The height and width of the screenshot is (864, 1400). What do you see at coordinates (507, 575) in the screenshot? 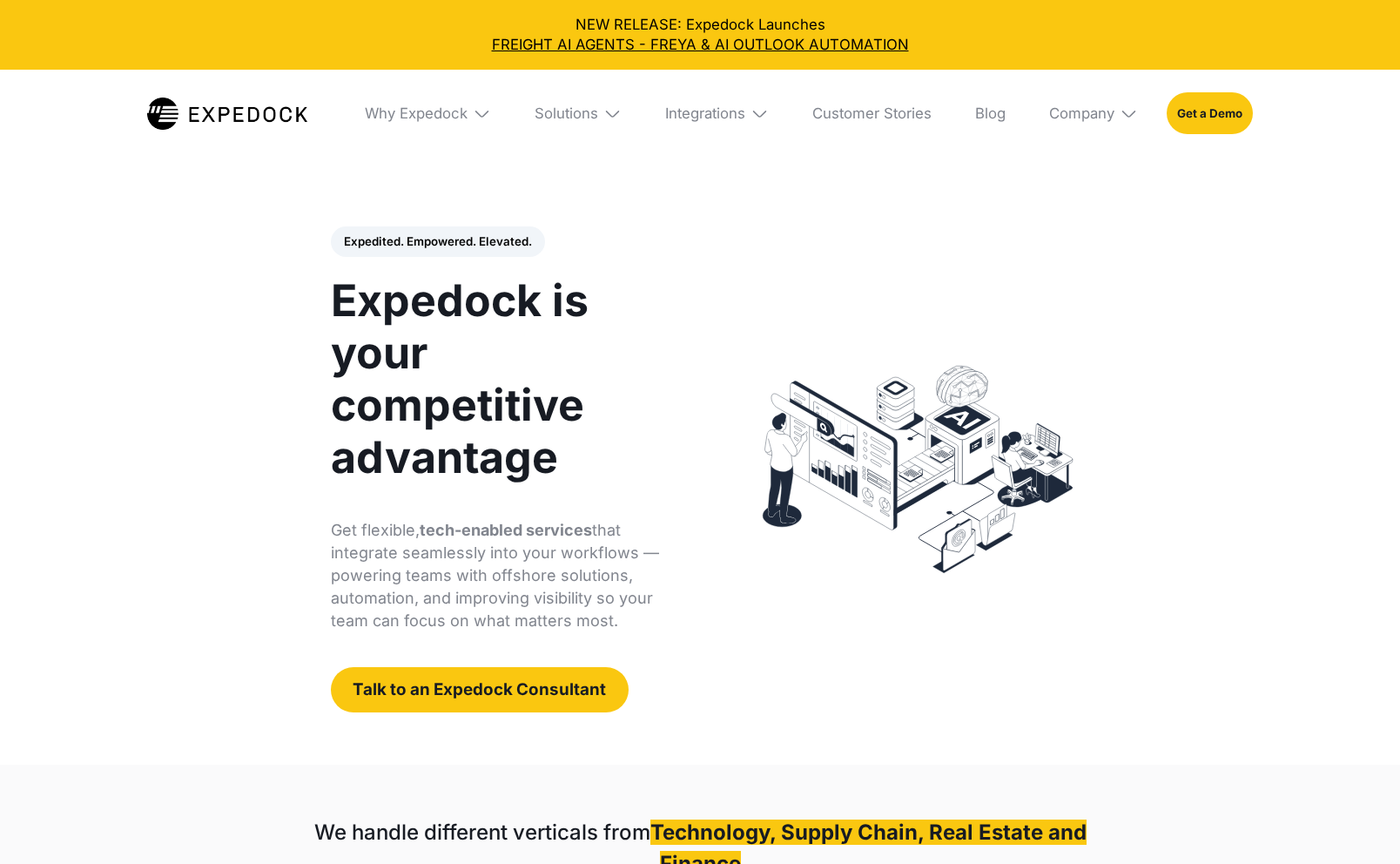
I see `p: Get flexible, that integrate seamlessly into your workflows — powering teams with offshore soluti...` at bounding box center [507, 575].